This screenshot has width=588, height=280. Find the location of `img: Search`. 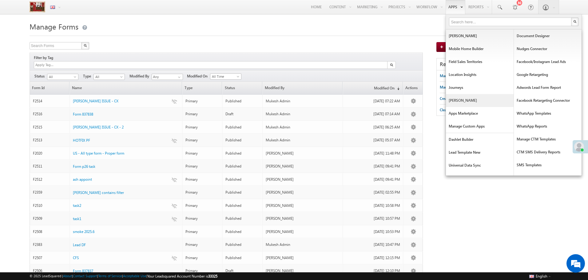

img: Search is located at coordinates (85, 45).